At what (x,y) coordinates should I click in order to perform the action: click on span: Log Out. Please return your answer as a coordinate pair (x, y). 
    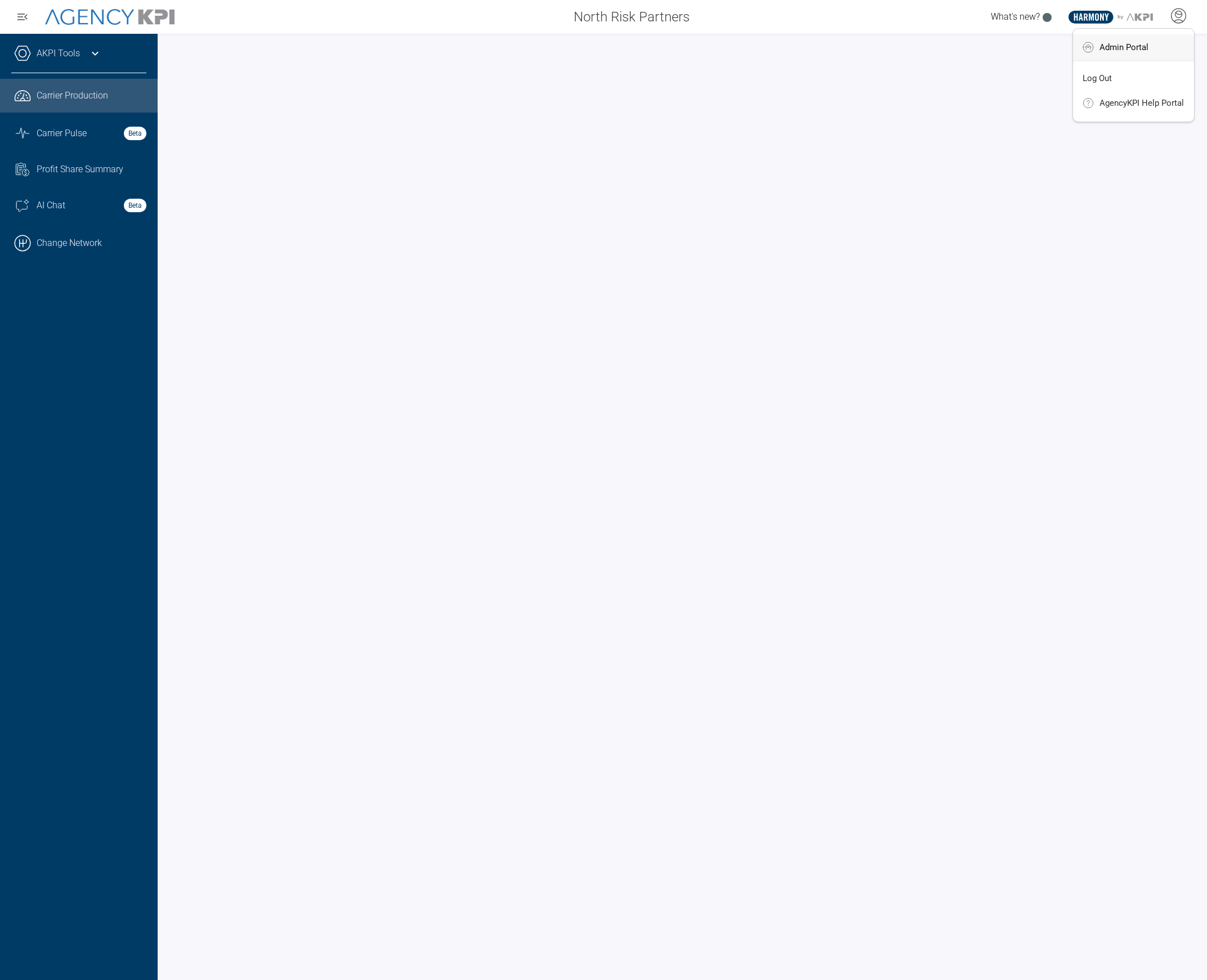
    Looking at the image, I should click on (1098, 78).